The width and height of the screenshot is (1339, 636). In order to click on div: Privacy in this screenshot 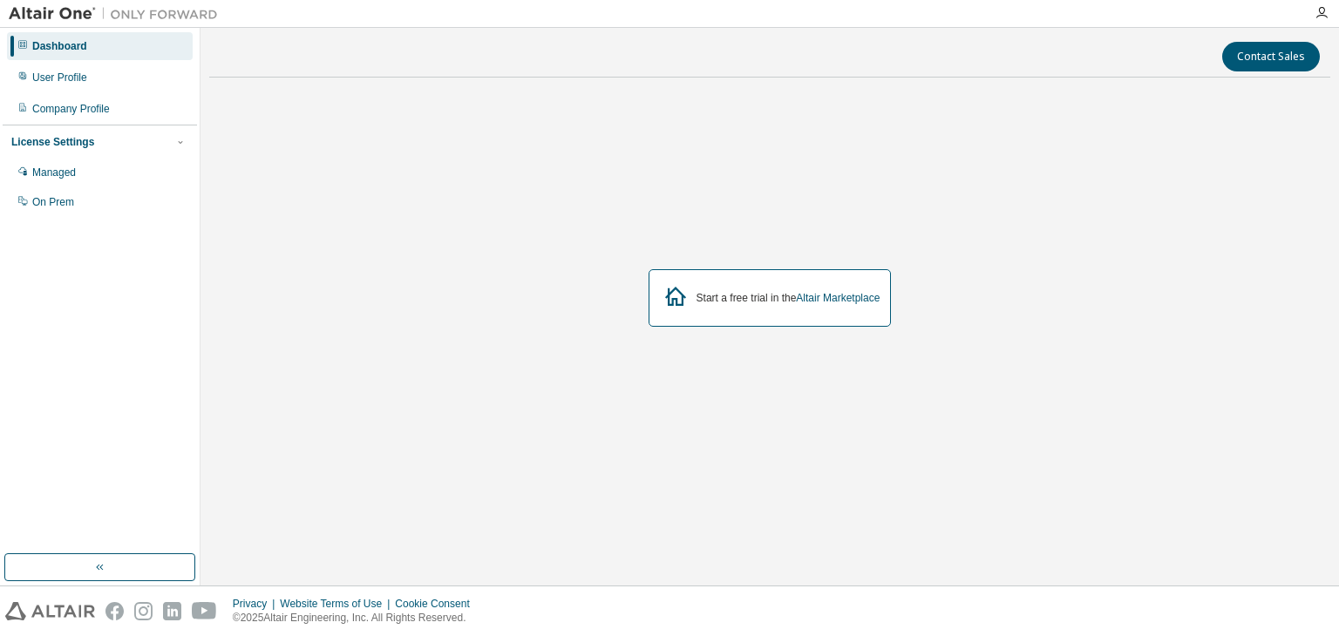, I will do `click(256, 604)`.